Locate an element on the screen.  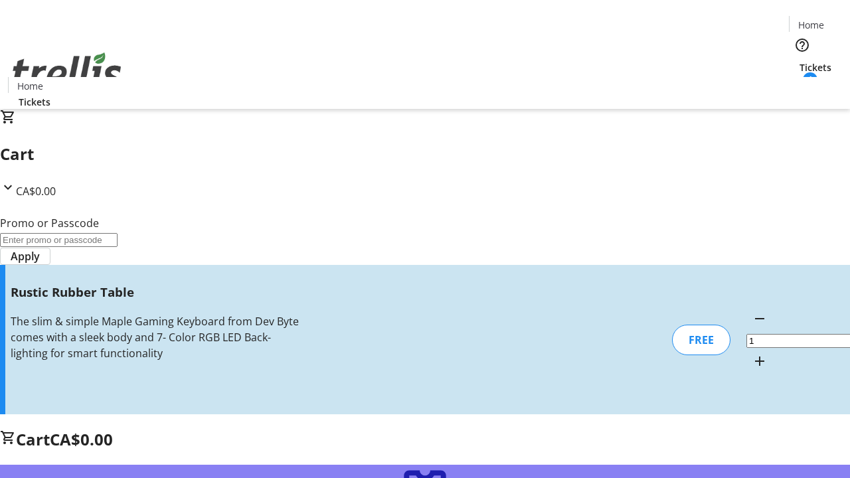
div: FREE is located at coordinates (702, 340).